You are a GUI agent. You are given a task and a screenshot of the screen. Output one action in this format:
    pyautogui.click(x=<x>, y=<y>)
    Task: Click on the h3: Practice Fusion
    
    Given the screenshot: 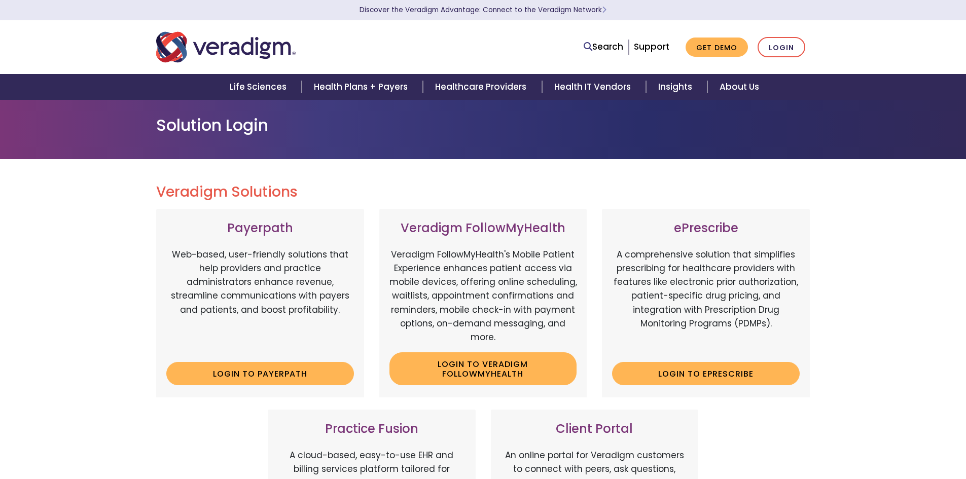 What is the action you would take?
    pyautogui.click(x=372, y=429)
    